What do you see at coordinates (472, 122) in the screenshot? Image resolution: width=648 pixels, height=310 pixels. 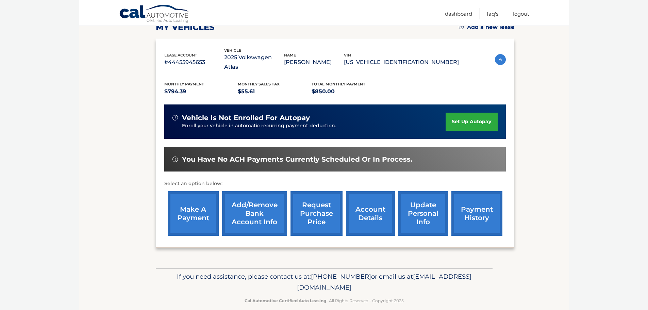 I see `a: set up autopay` at bounding box center [472, 122].